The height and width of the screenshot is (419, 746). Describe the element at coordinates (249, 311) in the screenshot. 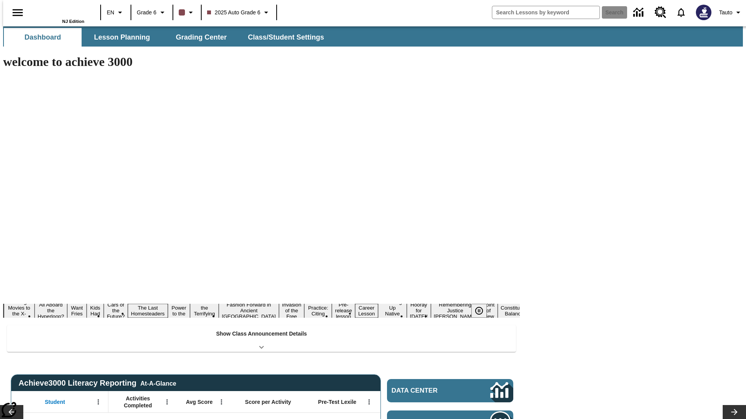

I see `button: Slide 9 Fashion Forward in Ancient Rome` at that location.